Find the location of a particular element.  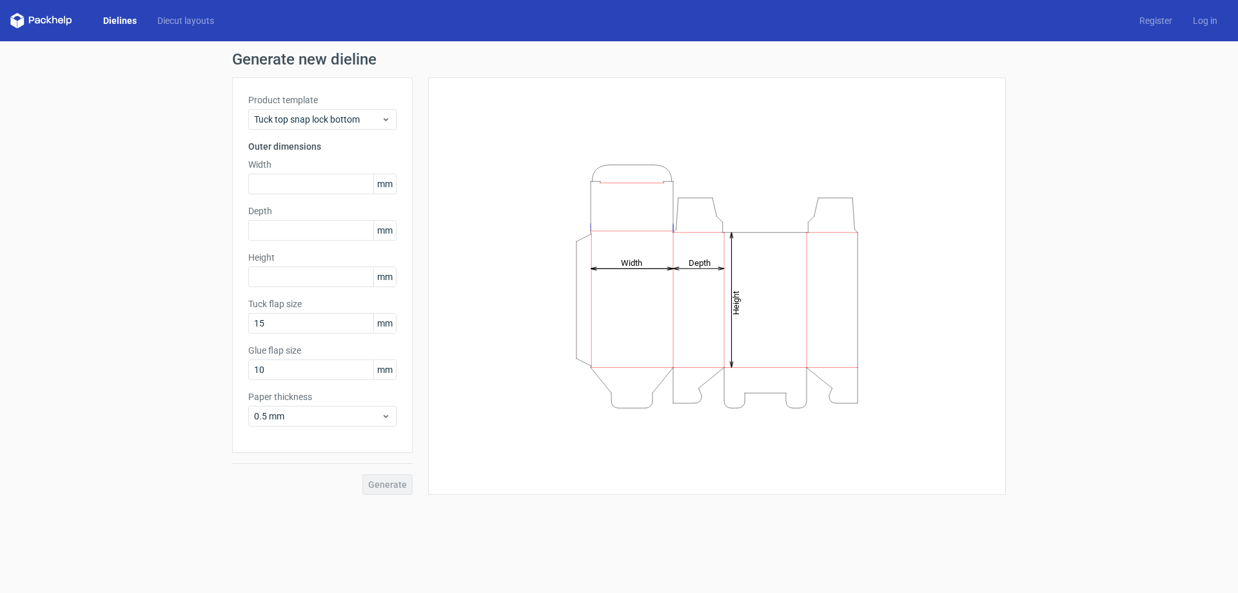

h3: Outer dimensions is located at coordinates (323, 146).